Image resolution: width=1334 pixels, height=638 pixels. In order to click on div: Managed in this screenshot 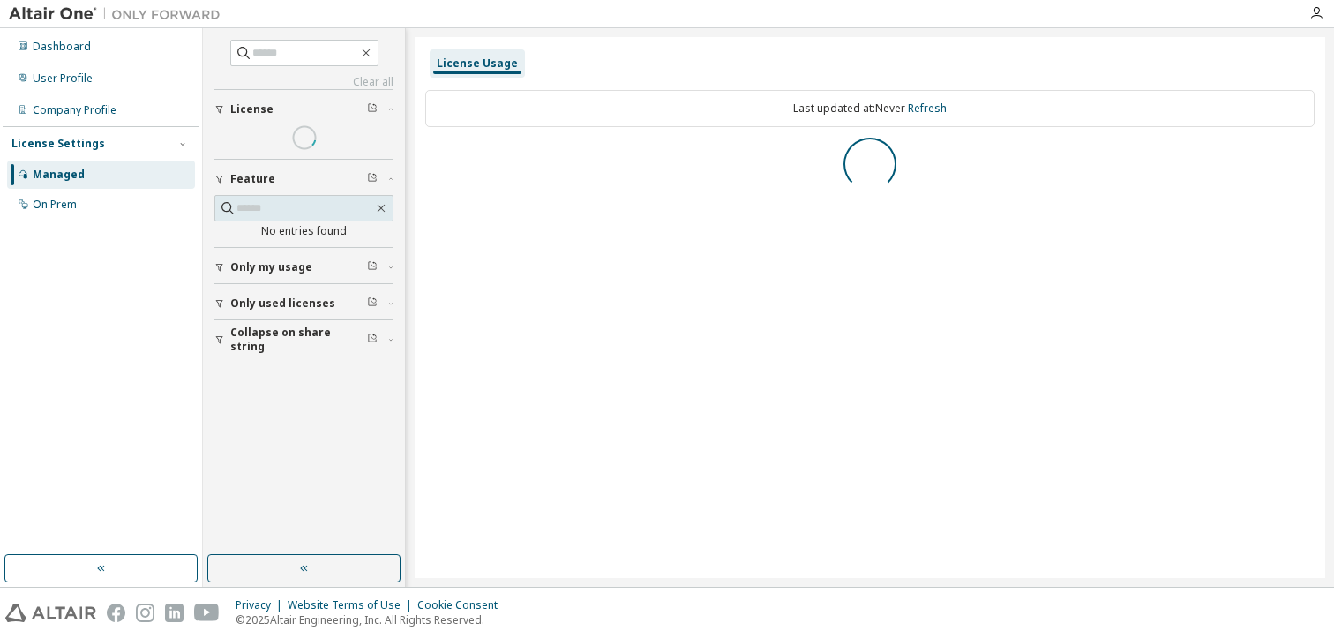, I will do `click(58, 175)`.